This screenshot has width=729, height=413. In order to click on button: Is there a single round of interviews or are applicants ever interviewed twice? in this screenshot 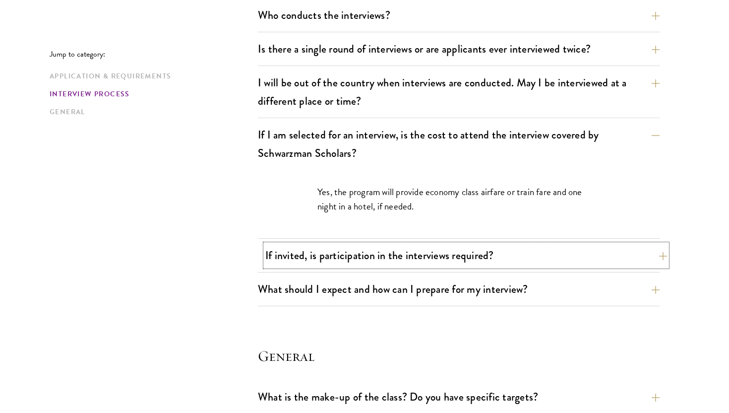, I will do `click(459, 49)`.